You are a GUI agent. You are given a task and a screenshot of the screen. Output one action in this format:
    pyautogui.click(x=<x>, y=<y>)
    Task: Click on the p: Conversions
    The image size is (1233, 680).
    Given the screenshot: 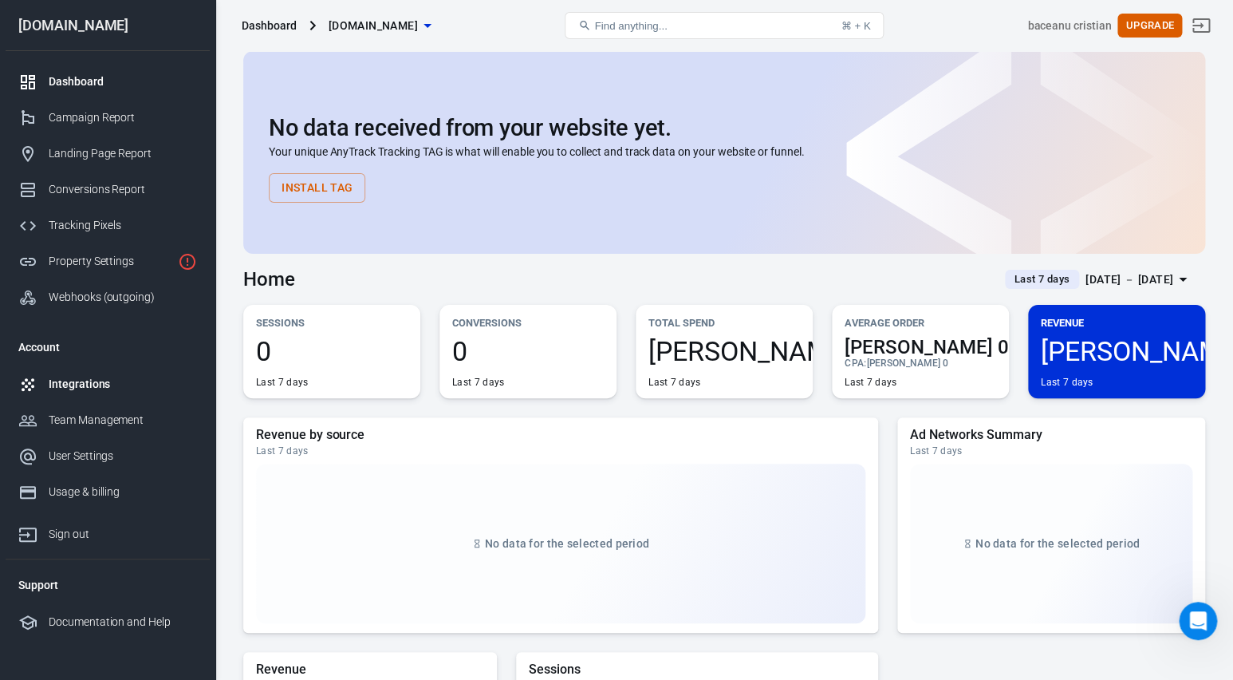 What is the action you would take?
    pyautogui.click(x=528, y=322)
    